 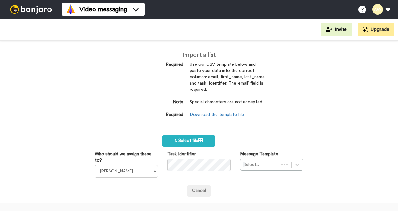 I want to click on dt: Note, so click(x=158, y=102).